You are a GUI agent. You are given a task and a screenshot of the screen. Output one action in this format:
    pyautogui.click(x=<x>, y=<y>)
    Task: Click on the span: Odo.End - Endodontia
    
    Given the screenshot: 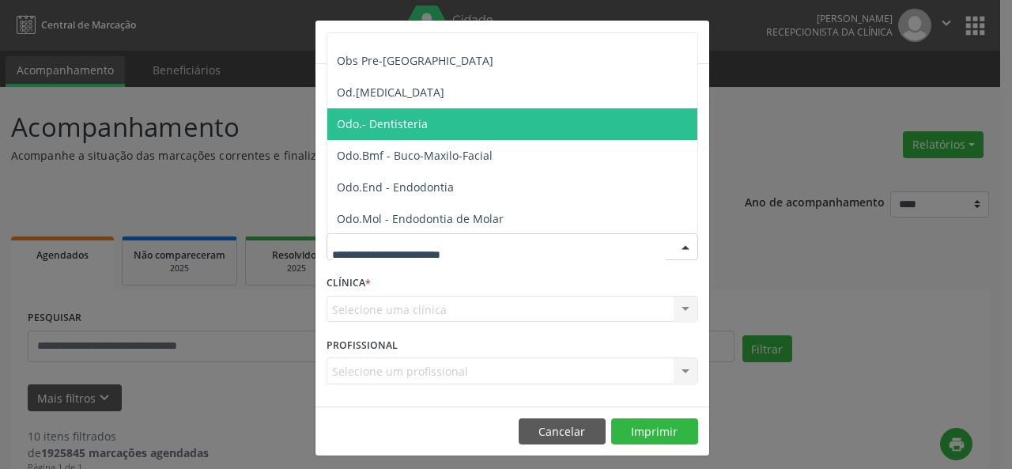 What is the action you would take?
    pyautogui.click(x=395, y=187)
    